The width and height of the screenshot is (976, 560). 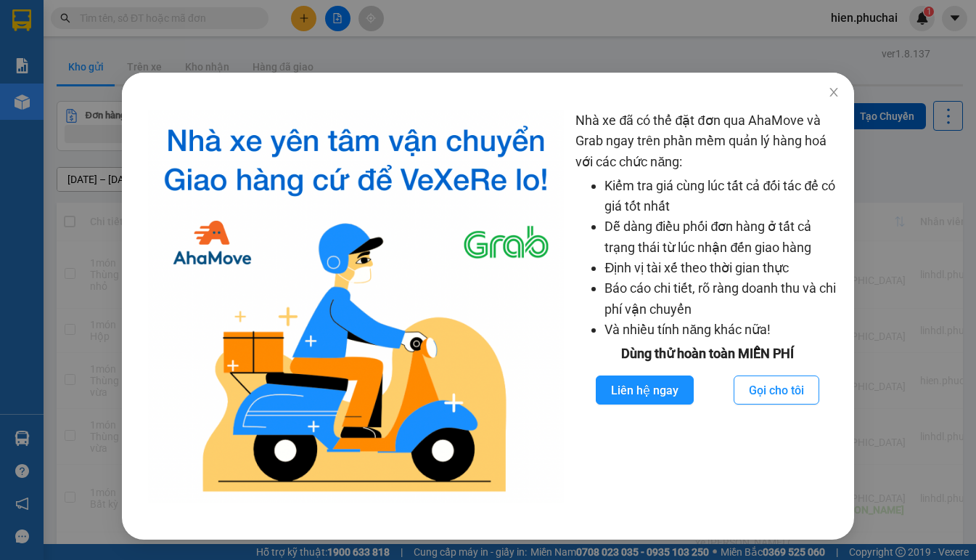 I want to click on li: Báo cáo chi tiết, rõ ràng doanh thu và chi phí vận chuyển, so click(x=722, y=298).